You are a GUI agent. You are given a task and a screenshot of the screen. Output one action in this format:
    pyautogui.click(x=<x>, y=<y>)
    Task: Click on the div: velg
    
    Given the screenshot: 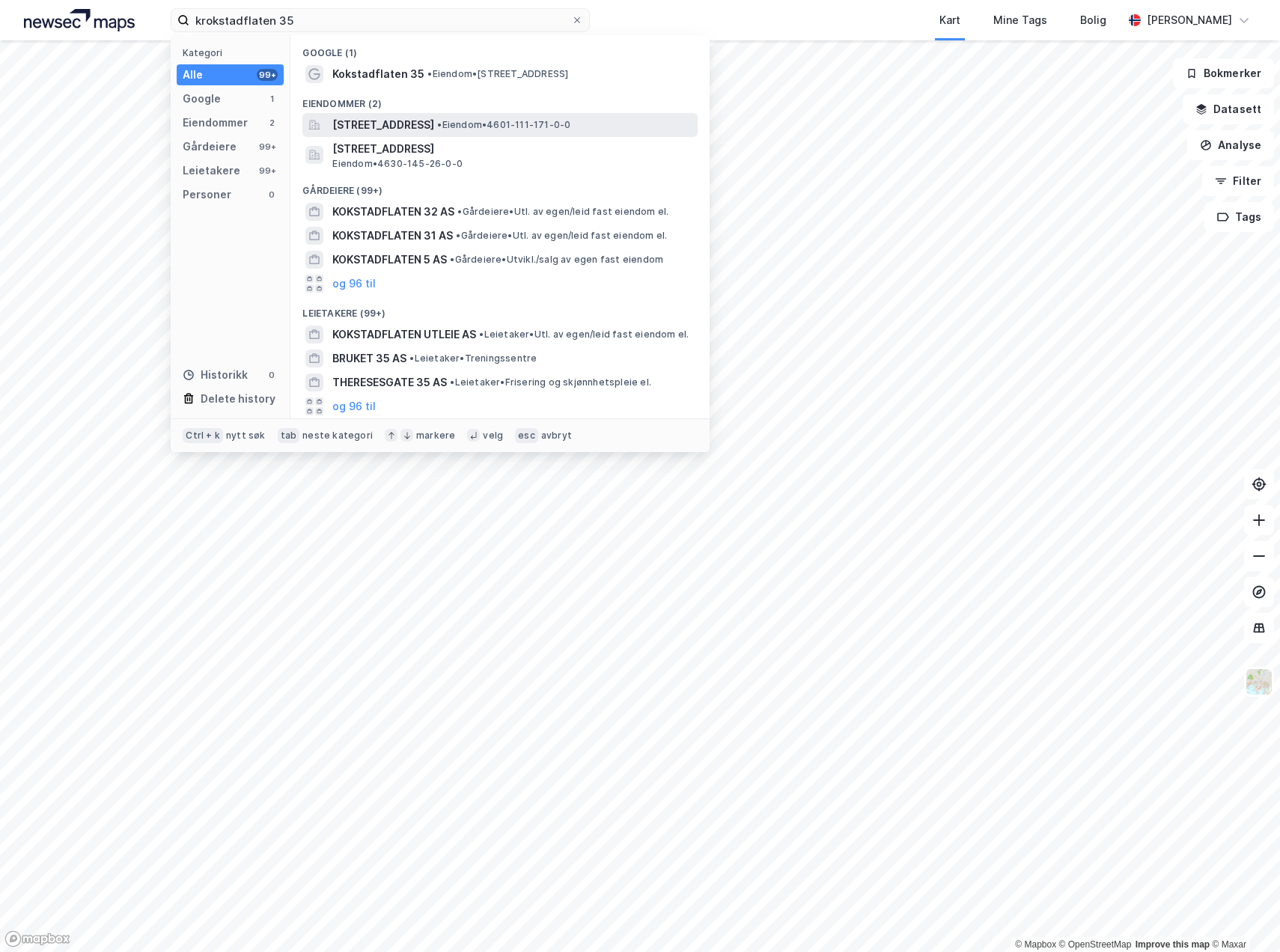 What is the action you would take?
    pyautogui.click(x=493, y=436)
    